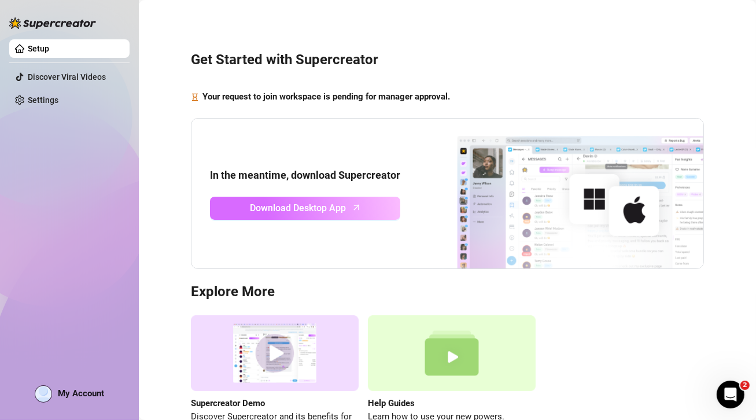 The image size is (756, 420). What do you see at coordinates (195, 97) in the screenshot?
I see `span: hourglass` at bounding box center [195, 97].